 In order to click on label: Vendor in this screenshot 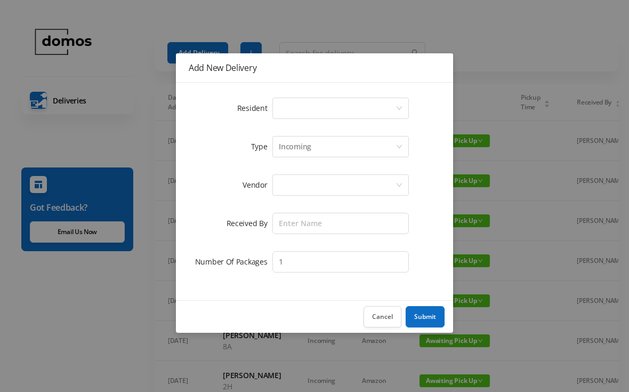, I will do `click(257, 184)`.